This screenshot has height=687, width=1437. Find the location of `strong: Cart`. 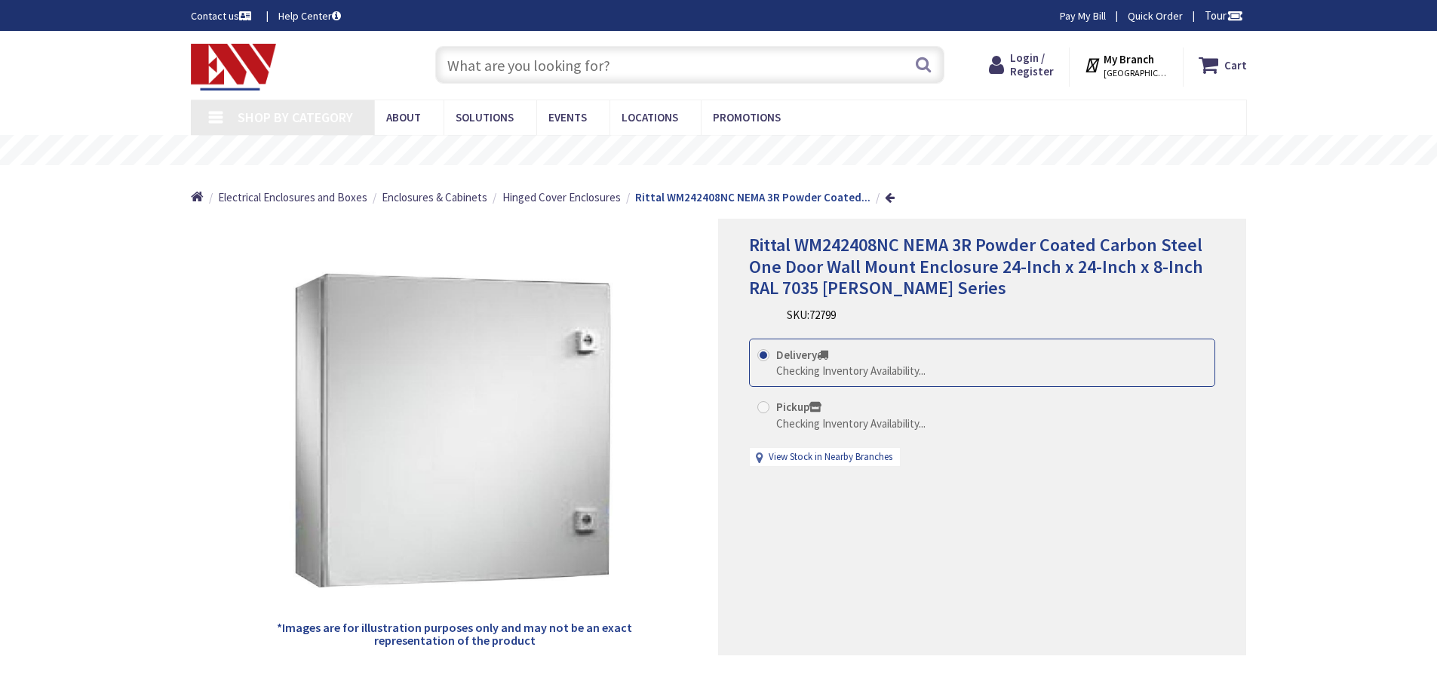

strong: Cart is located at coordinates (1235, 65).